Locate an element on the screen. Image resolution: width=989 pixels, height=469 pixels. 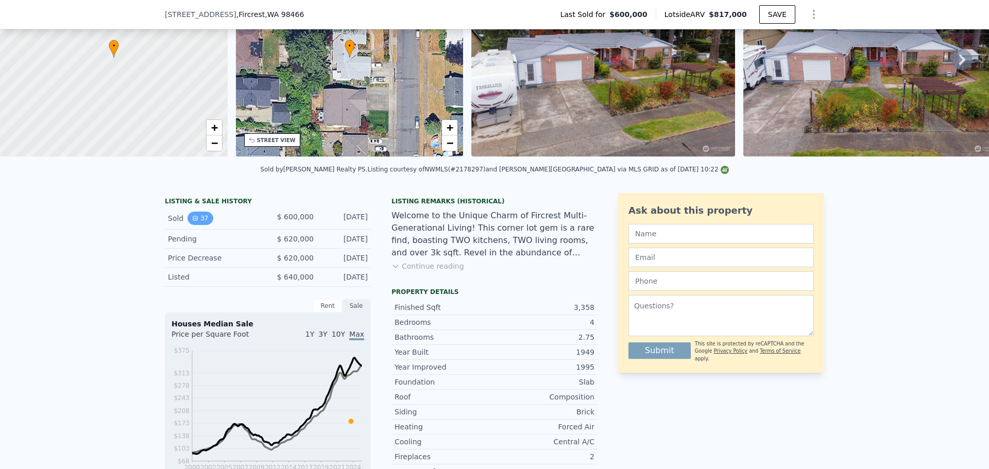
div: Slab is located at coordinates (544, 382).